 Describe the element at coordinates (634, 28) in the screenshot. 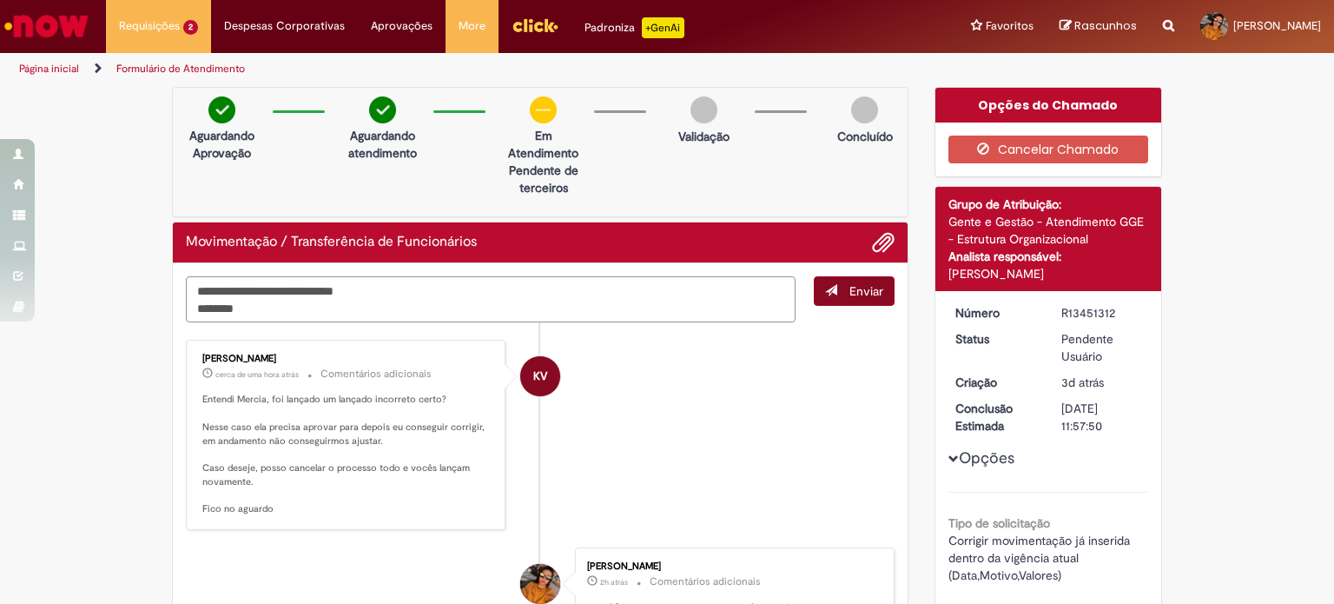

I see `div: Padroniza` at that location.